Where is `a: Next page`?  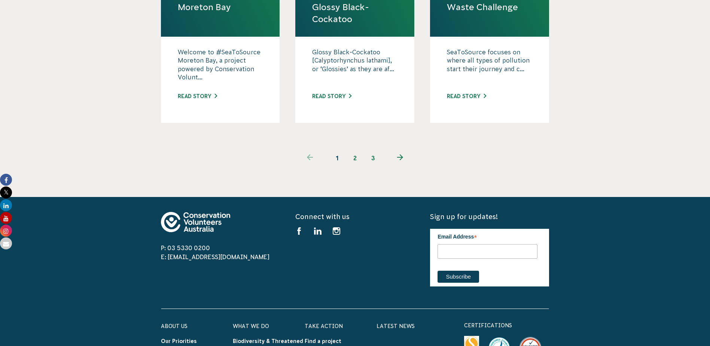 a: Next page is located at coordinates (400, 158).